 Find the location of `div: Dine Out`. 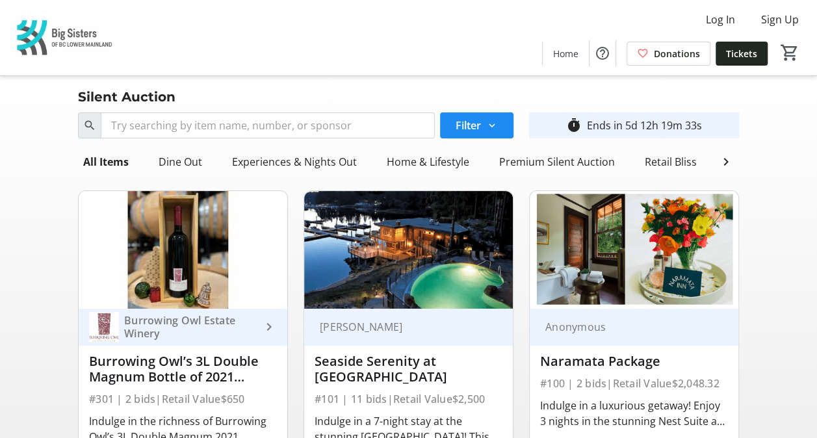

div: Dine Out is located at coordinates (180, 162).